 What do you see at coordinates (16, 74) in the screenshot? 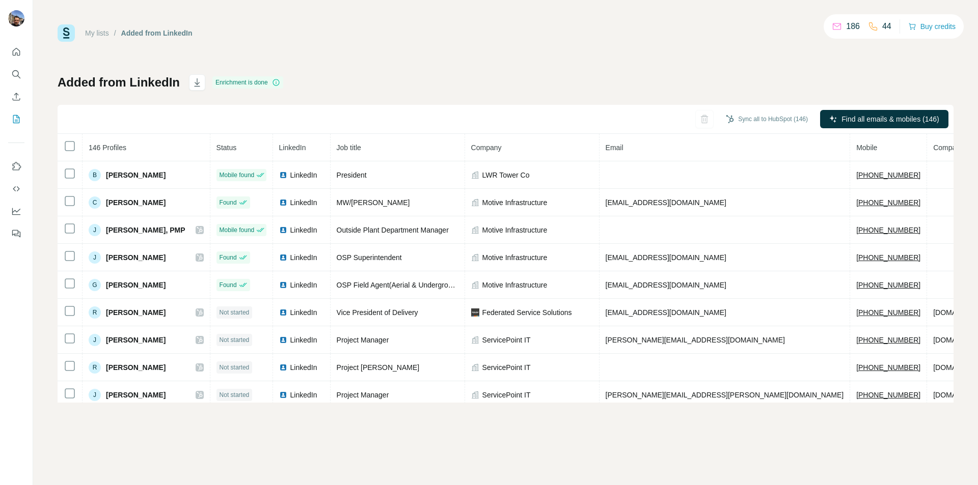
I see `button: Search` at bounding box center [16, 74].